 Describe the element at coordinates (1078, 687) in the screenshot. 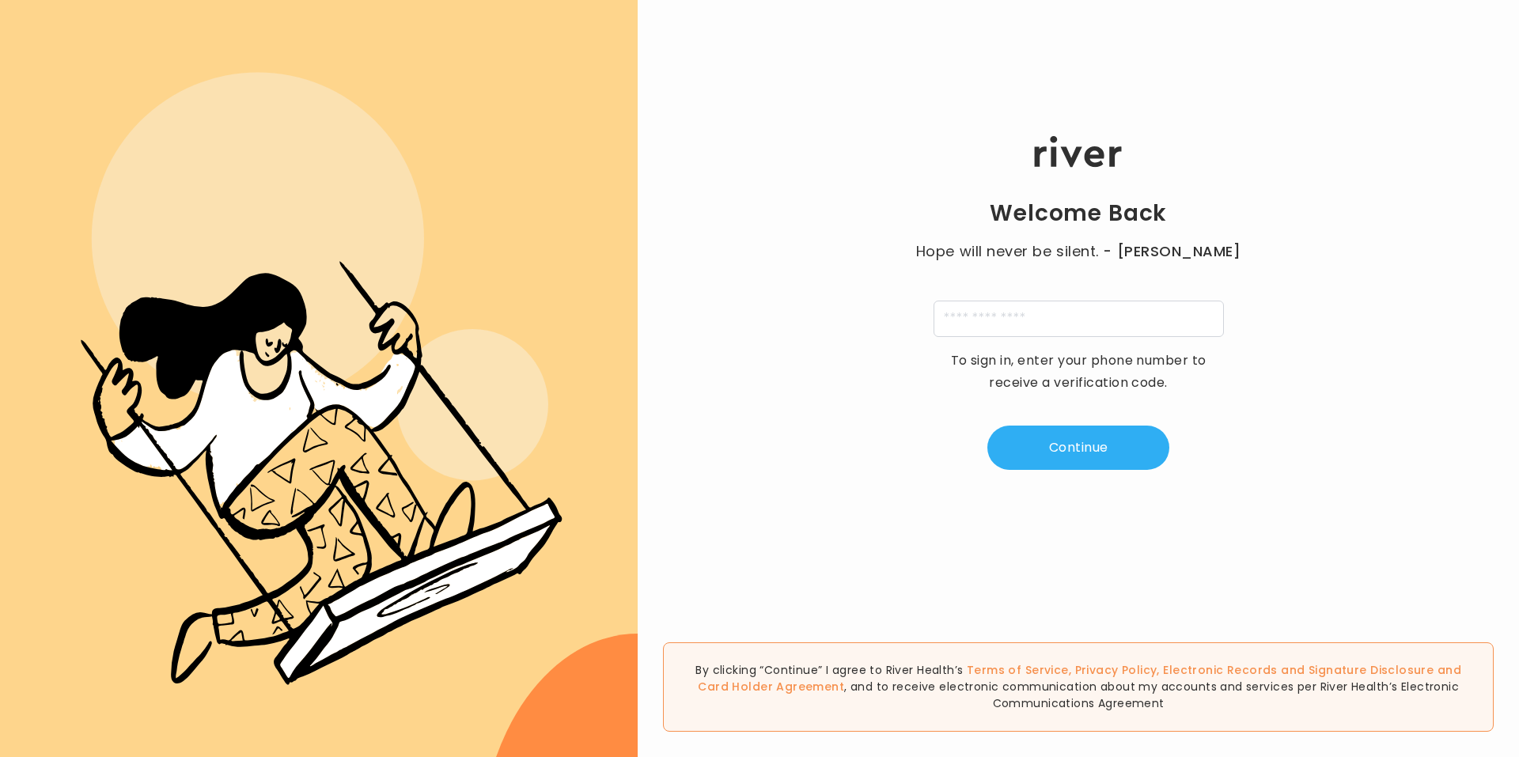

I see `div: By clicking “Continue” I agree to River Health’s` at that location.